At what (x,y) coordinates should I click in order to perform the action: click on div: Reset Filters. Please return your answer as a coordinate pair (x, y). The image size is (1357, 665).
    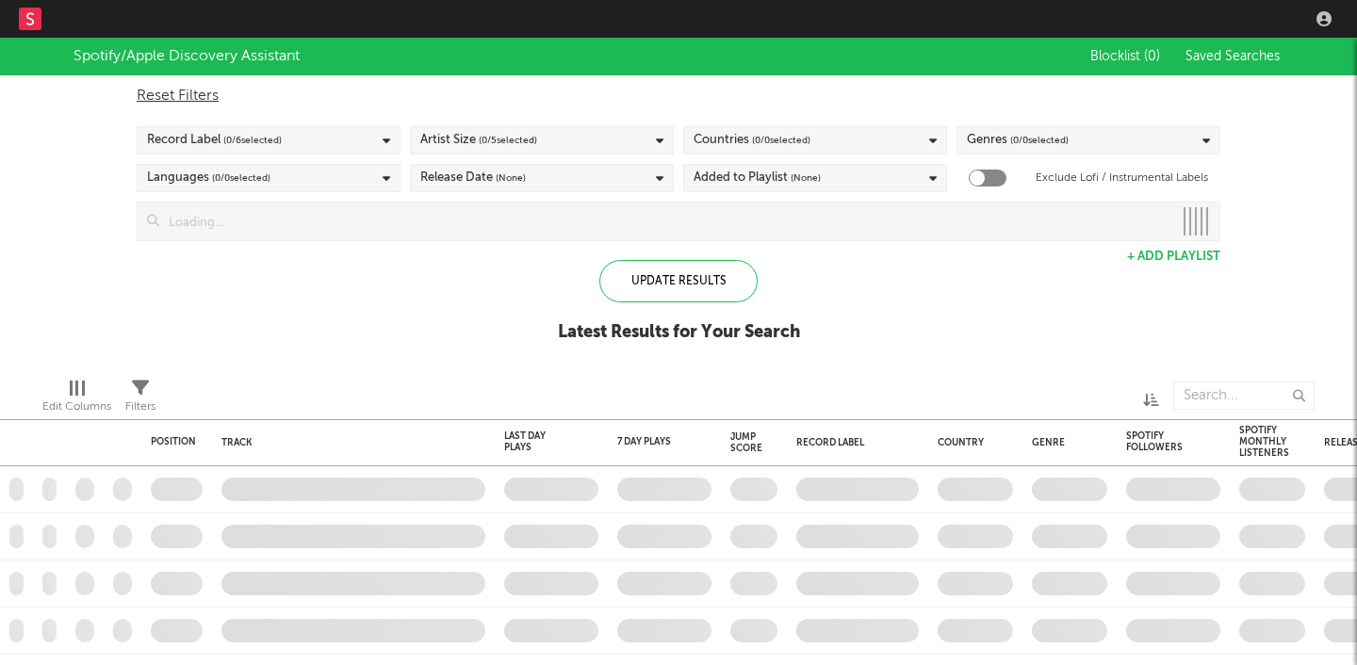
    Looking at the image, I should click on (678, 96).